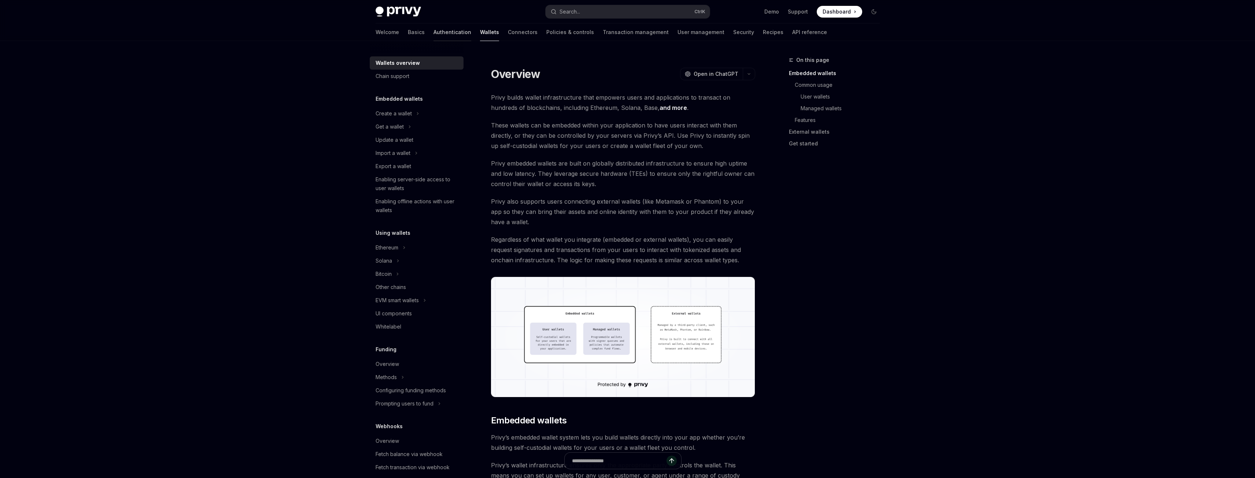  Describe the element at coordinates (417, 206) in the screenshot. I see `a: Enabling offline actions with user wallets` at that location.